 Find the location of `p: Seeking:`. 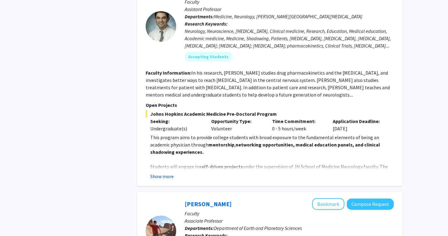

p: Seeking: is located at coordinates (176, 121).